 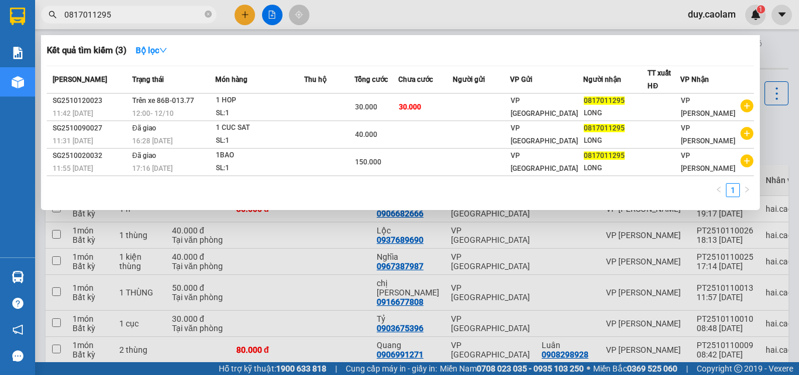 What do you see at coordinates (719, 190) in the screenshot?
I see `span: left` at bounding box center [719, 190].